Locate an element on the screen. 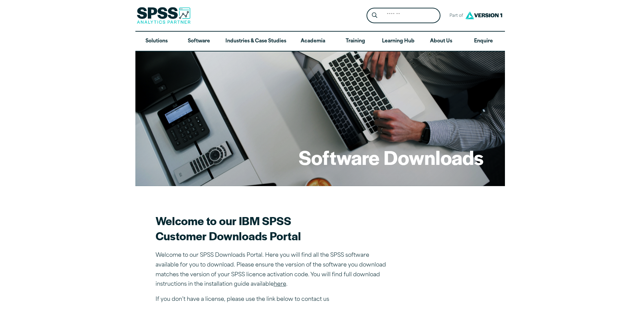 This screenshot has height=318, width=640. a: here is located at coordinates (280, 284).